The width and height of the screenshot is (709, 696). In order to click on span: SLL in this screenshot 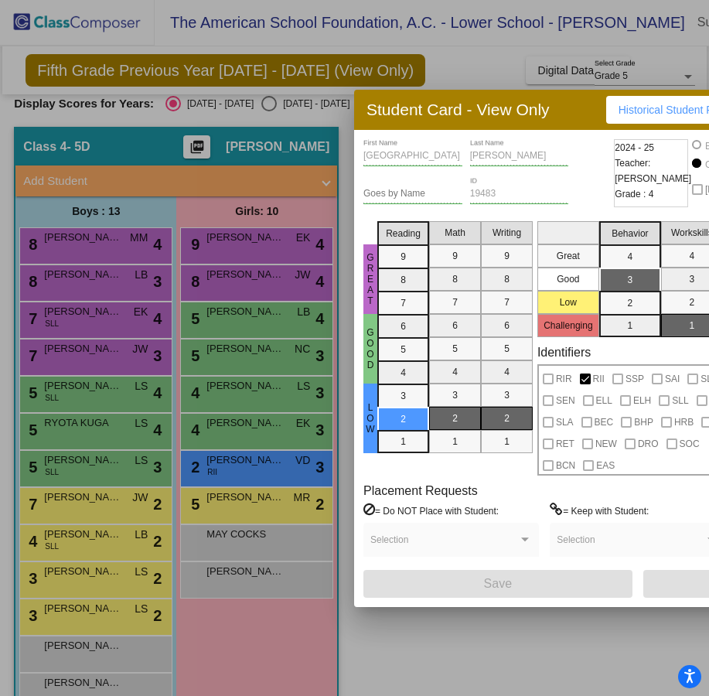, I will do `click(680, 400)`.